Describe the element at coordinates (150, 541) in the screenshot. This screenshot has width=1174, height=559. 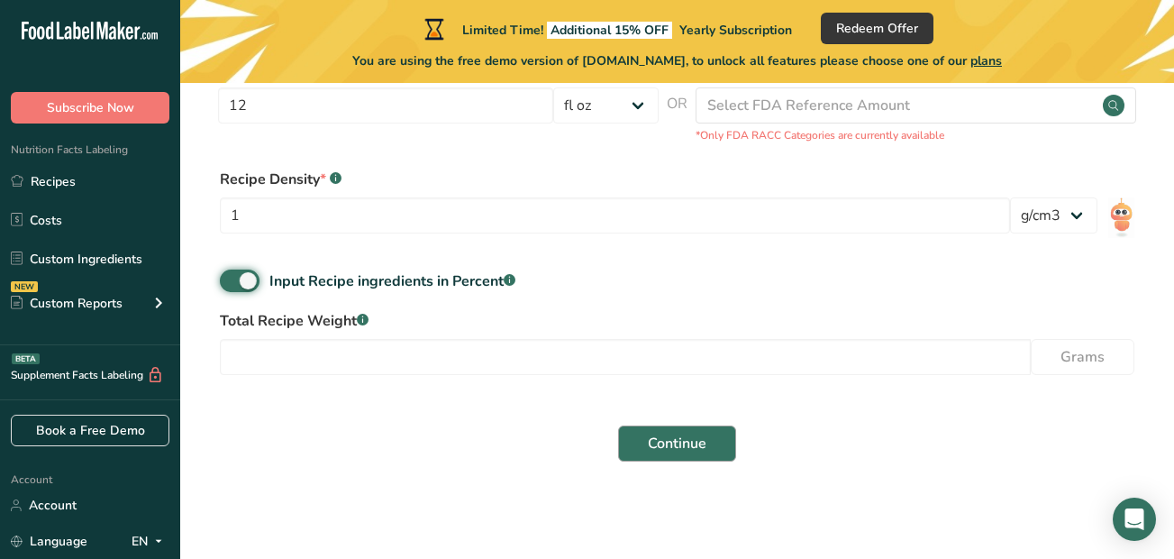
I see `div: EN` at that location.